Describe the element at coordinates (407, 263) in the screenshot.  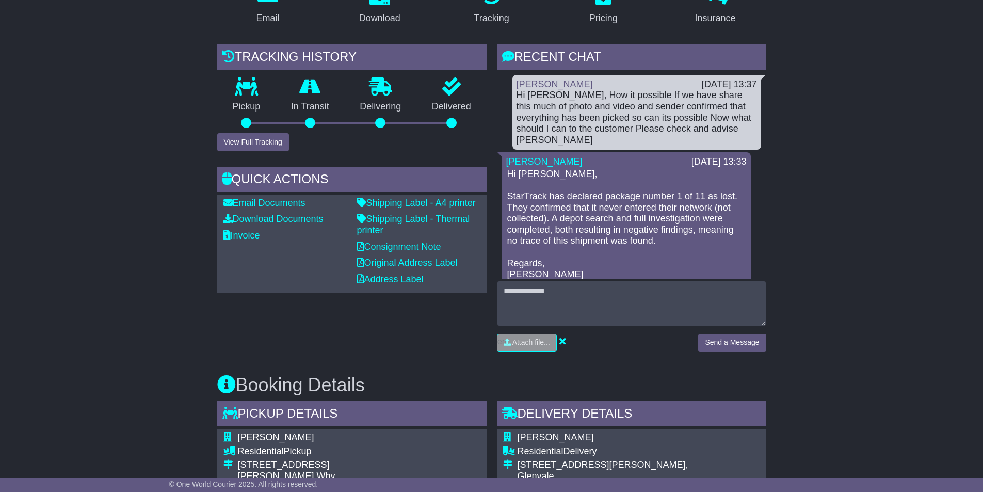
I see `a: Original Address Label` at that location.